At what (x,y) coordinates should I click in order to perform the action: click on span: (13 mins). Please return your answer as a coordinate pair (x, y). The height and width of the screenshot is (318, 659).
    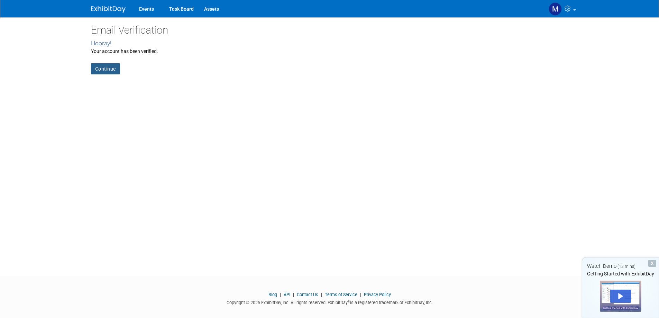
    Looking at the image, I should click on (627, 267).